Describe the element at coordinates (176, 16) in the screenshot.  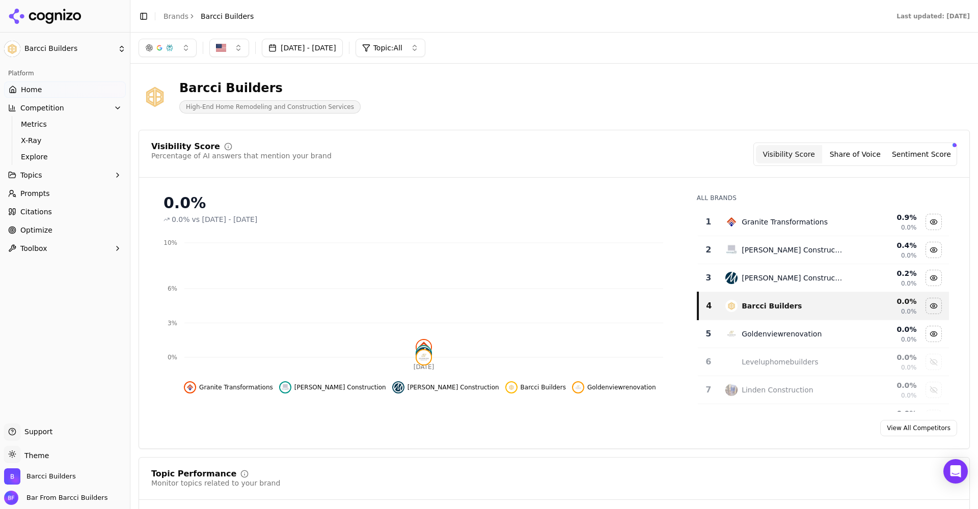
I see `a: Brands` at that location.